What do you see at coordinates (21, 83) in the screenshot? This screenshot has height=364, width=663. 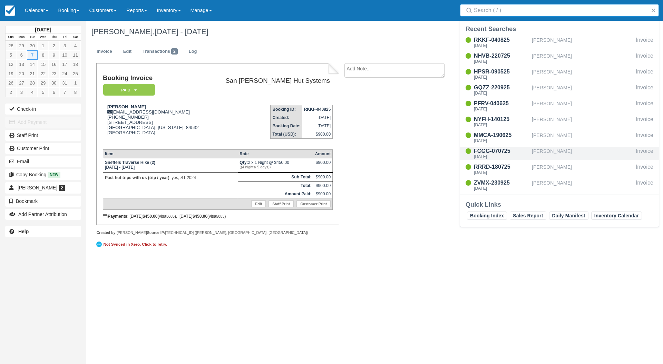 I see `a: 27` at bounding box center [21, 83].